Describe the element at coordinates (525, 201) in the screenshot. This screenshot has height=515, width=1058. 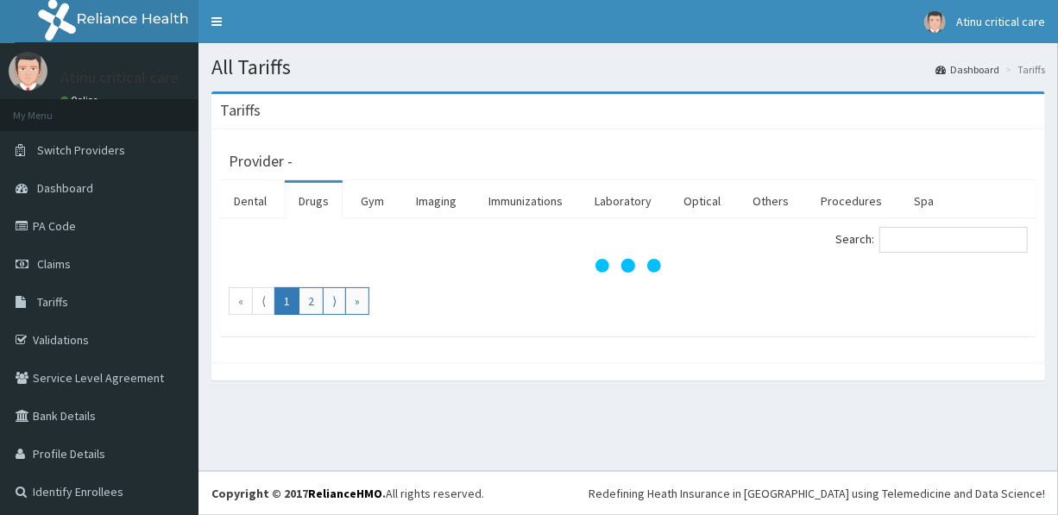
I see `a: Immunizations` at that location.